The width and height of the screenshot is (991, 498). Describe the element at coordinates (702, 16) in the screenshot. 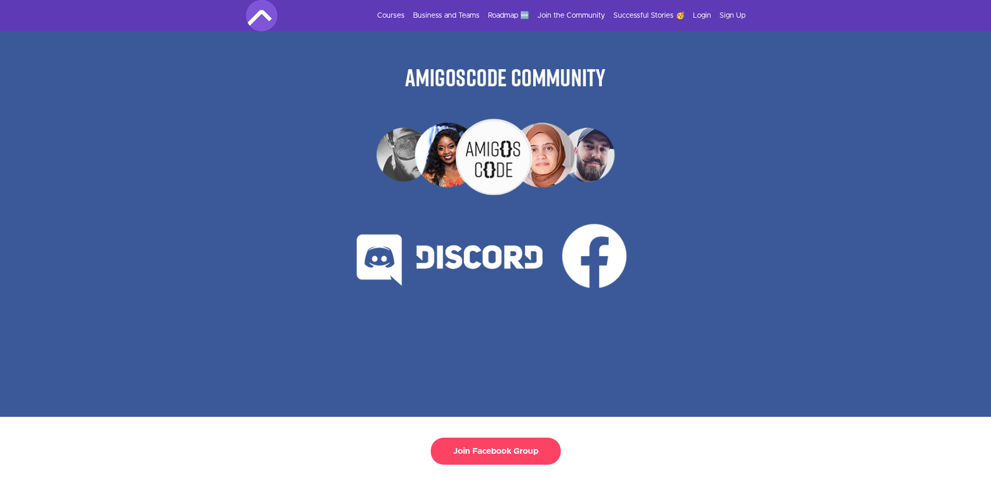

I see `a: Login` at that location.